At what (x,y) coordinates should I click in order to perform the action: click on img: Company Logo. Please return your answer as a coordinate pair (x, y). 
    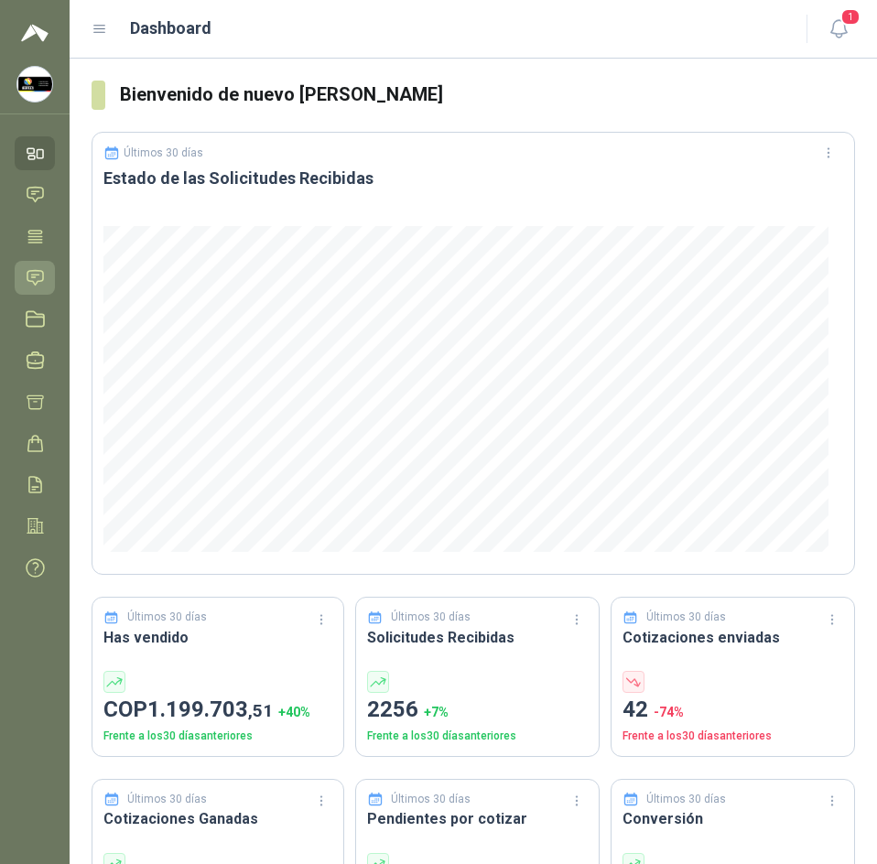
    Looking at the image, I should click on (35, 84).